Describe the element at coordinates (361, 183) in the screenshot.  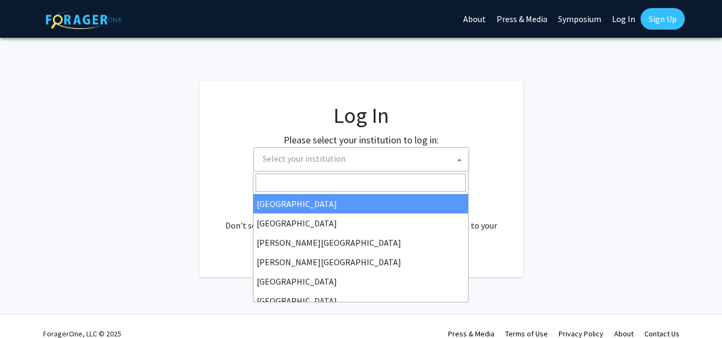
I see `input: Search` at that location.